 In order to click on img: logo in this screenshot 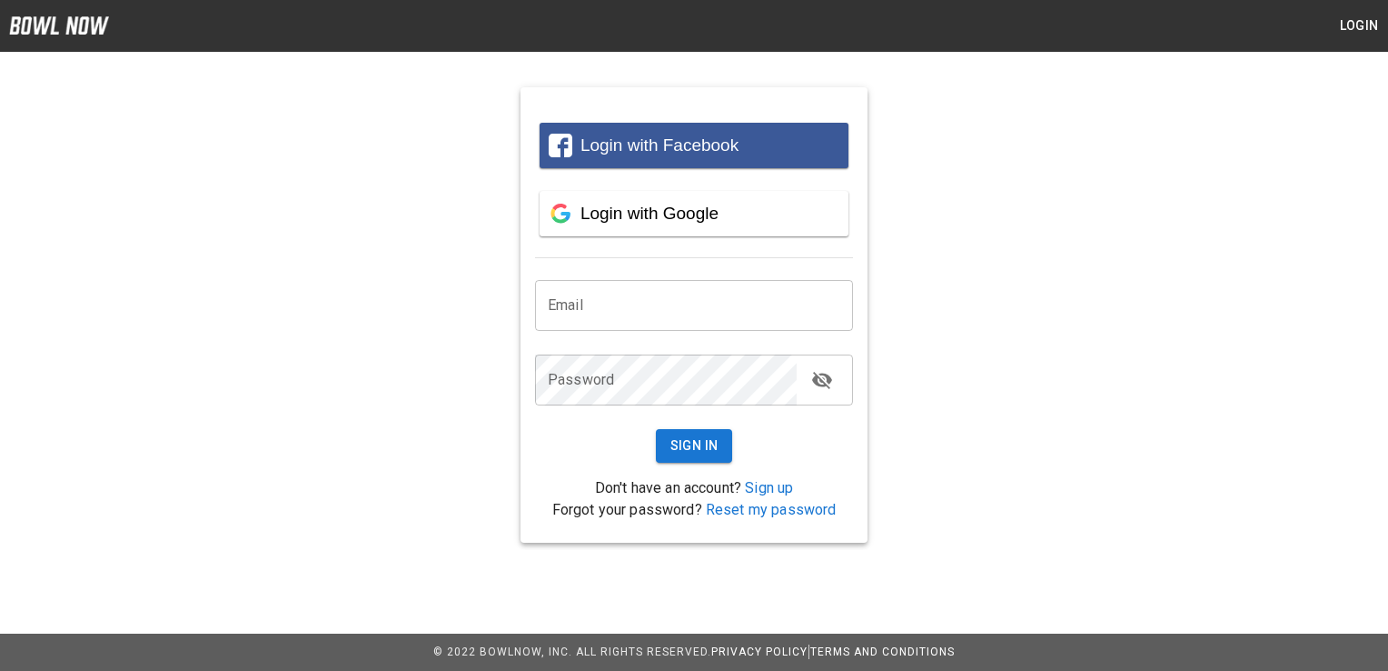, I will do `click(59, 25)`.